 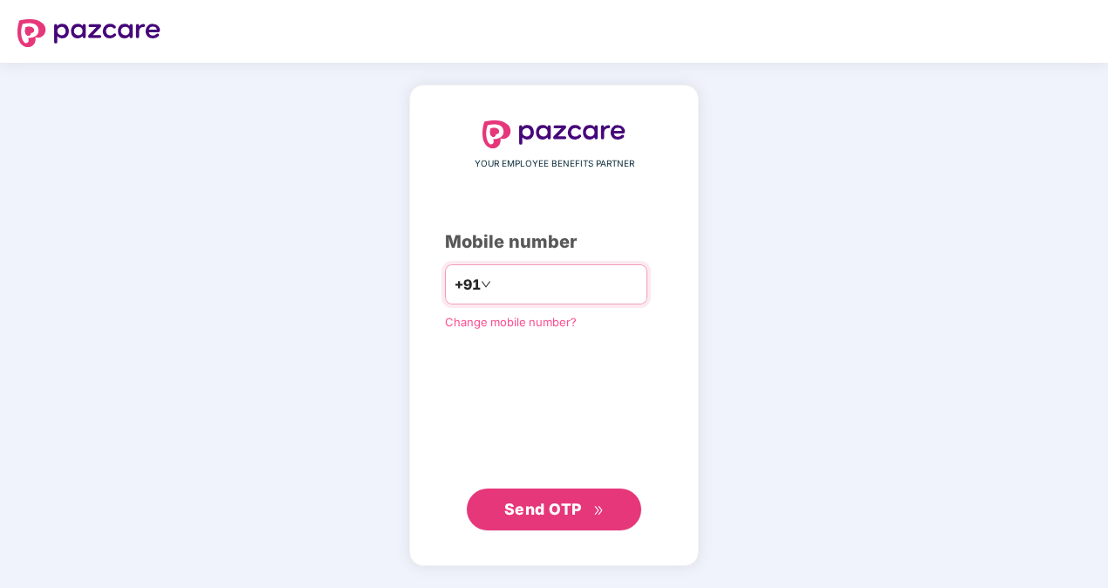 What do you see at coordinates (467, 284) in the screenshot?
I see `span: +91` at bounding box center [467, 284].